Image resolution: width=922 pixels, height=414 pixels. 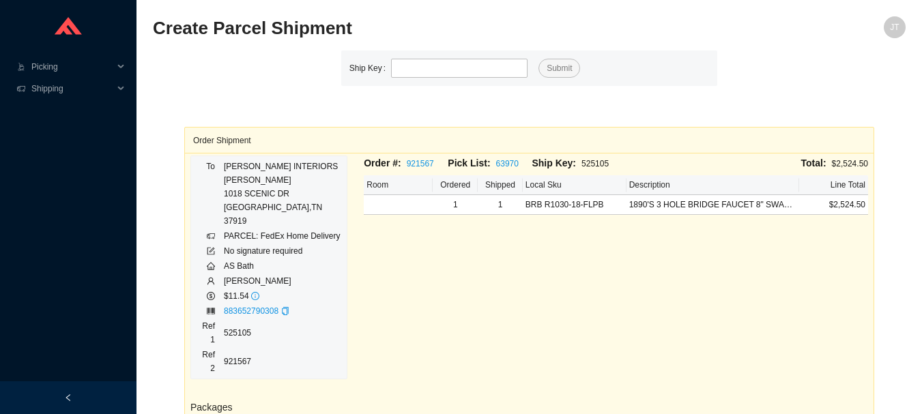 What do you see at coordinates (211, 311) in the screenshot?
I see `span: barcode` at bounding box center [211, 311].